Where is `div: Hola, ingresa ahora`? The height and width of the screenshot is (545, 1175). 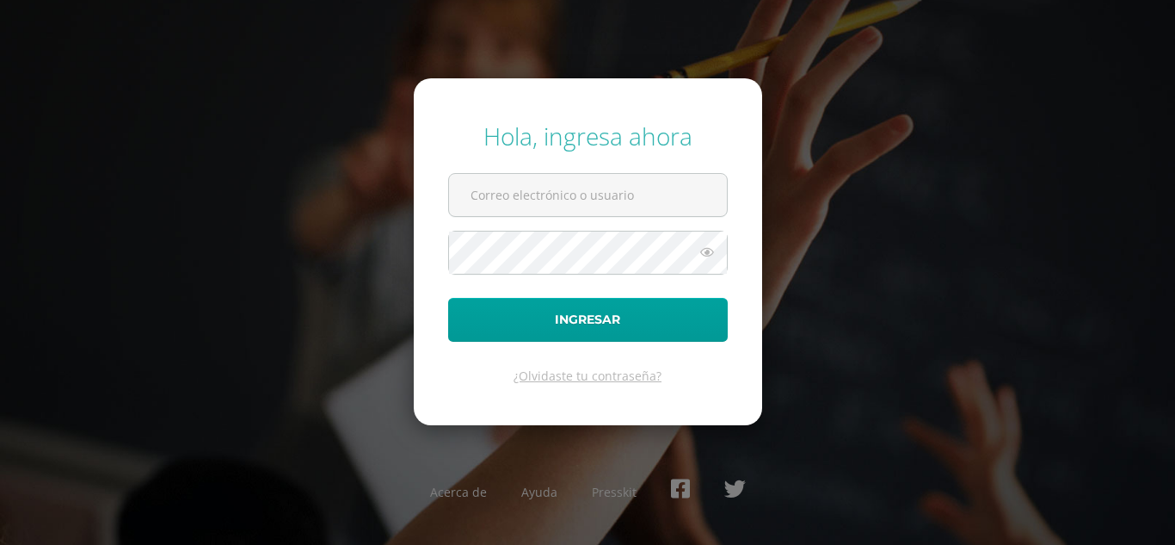 div: Hola, ingresa ahora is located at coordinates (588, 136).